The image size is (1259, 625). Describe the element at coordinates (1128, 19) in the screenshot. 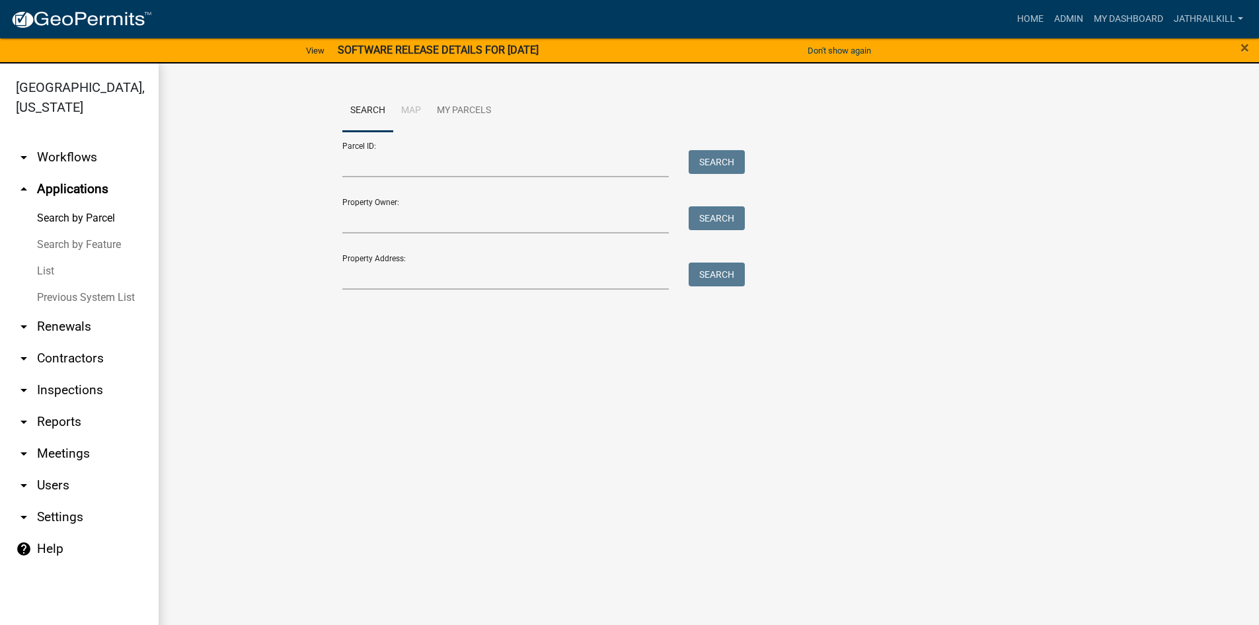

I see `a: My Dashboard` at that location.